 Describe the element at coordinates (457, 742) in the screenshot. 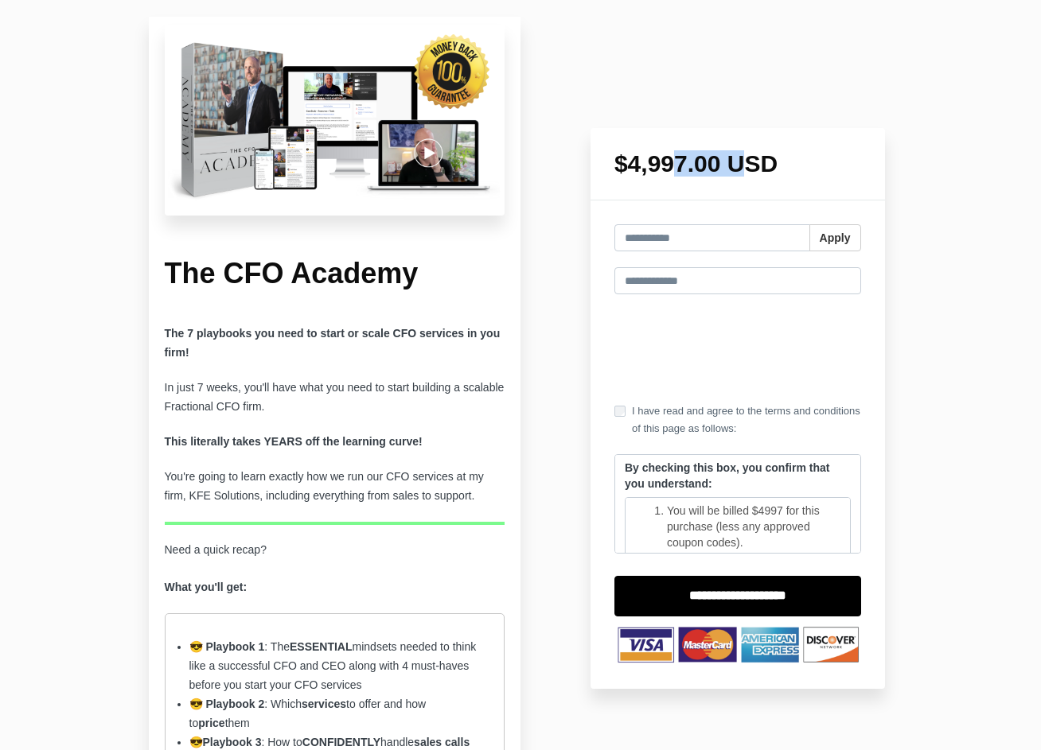

I see `strong: calls` at that location.